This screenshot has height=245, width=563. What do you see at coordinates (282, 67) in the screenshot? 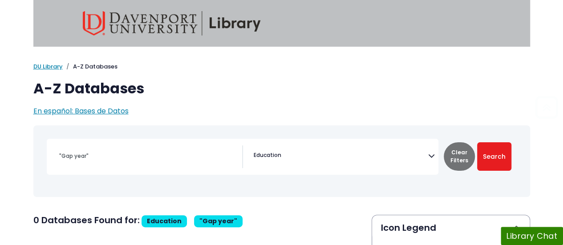
I see `nav: breadcrumb` at bounding box center [282, 67].